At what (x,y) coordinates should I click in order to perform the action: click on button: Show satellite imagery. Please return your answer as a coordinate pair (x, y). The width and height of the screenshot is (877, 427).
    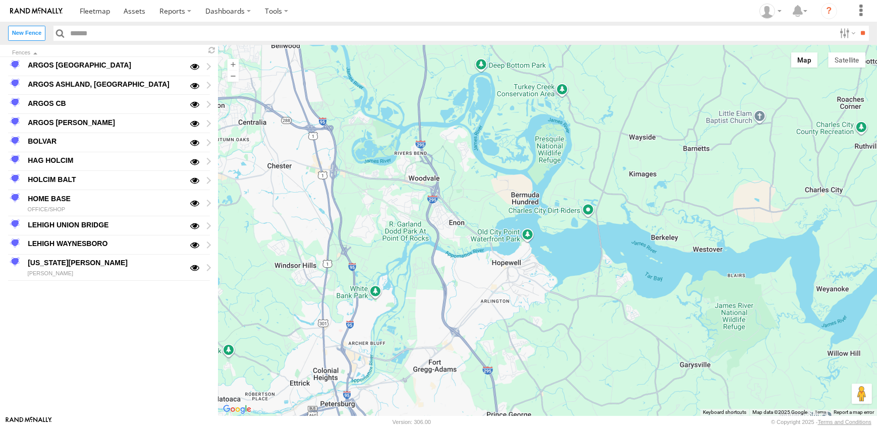
    Looking at the image, I should click on (847, 60).